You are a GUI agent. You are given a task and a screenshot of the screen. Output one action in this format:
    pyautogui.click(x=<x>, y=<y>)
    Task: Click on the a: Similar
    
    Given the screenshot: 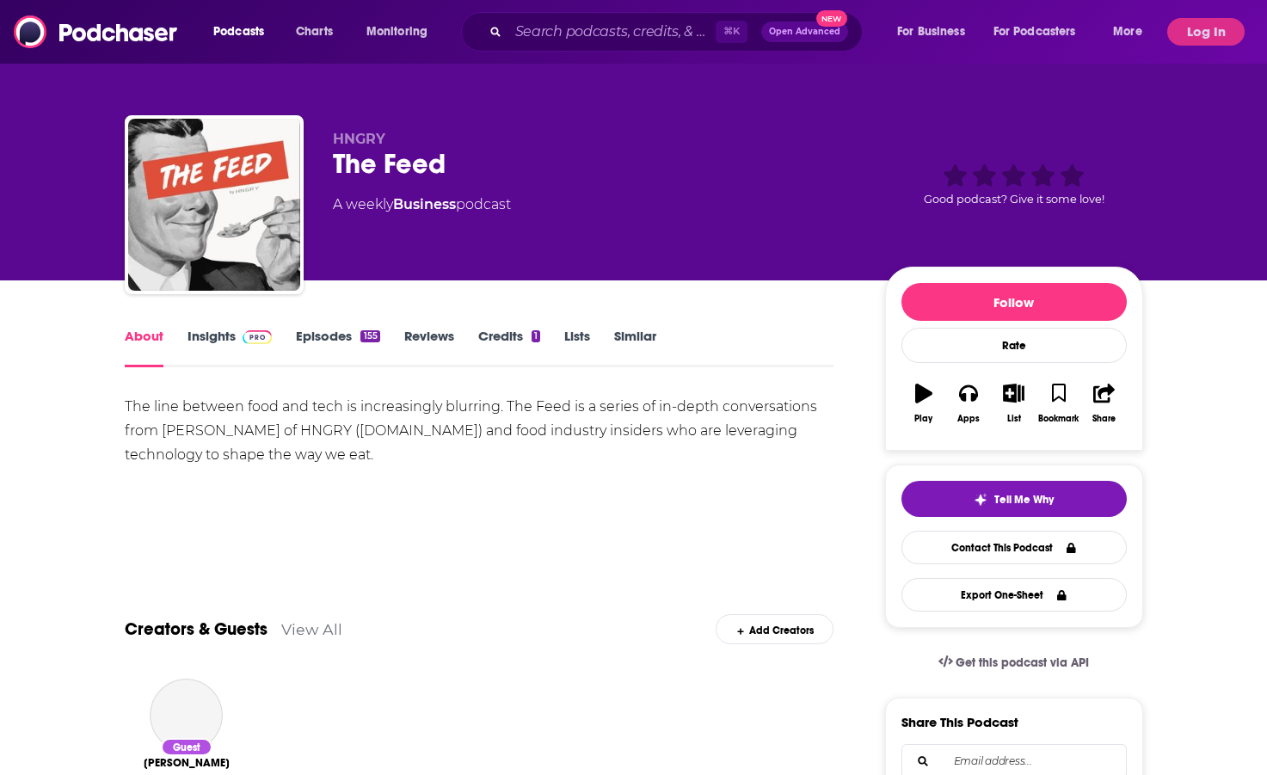 What is the action you would take?
    pyautogui.click(x=635, y=347)
    